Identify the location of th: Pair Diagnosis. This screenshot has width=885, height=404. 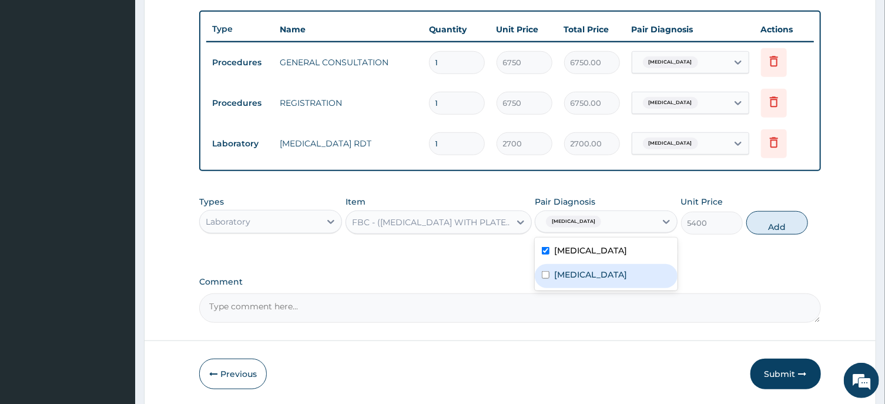
(691, 29).